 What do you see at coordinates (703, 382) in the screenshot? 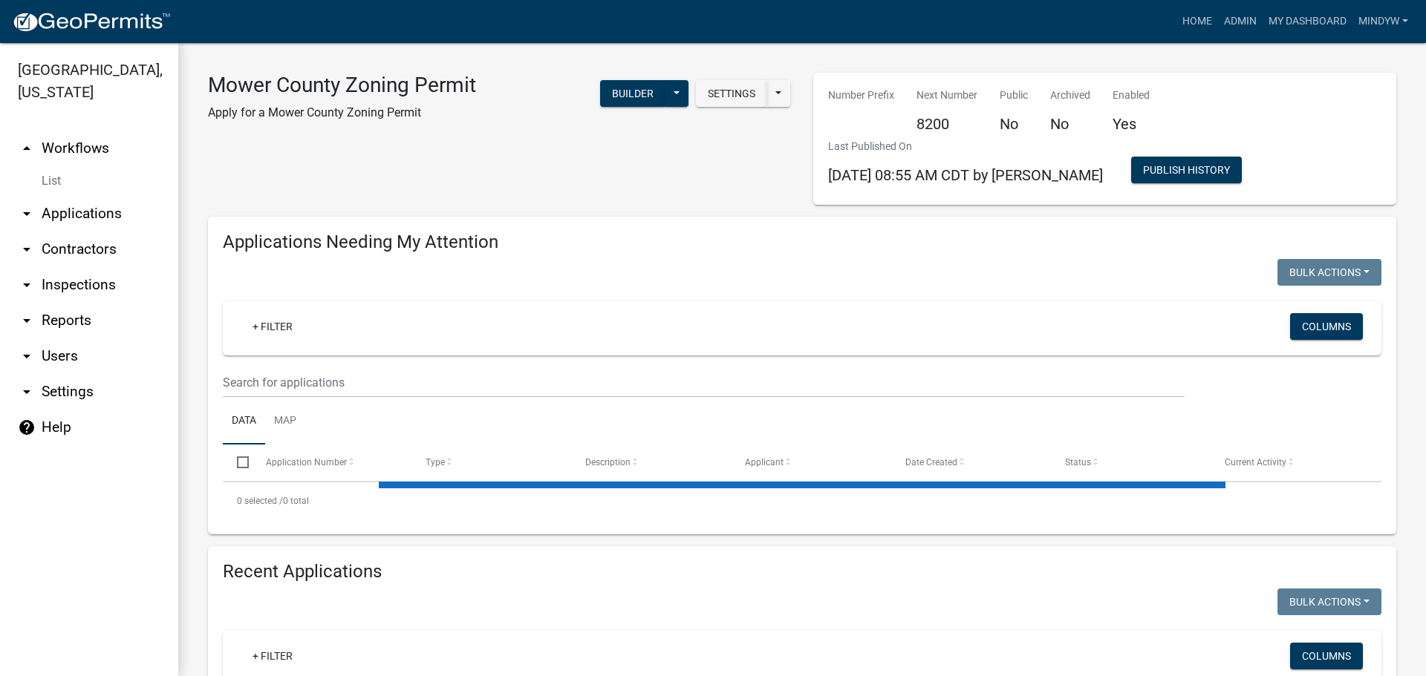
I see `input: Search for applications` at bounding box center [703, 382].